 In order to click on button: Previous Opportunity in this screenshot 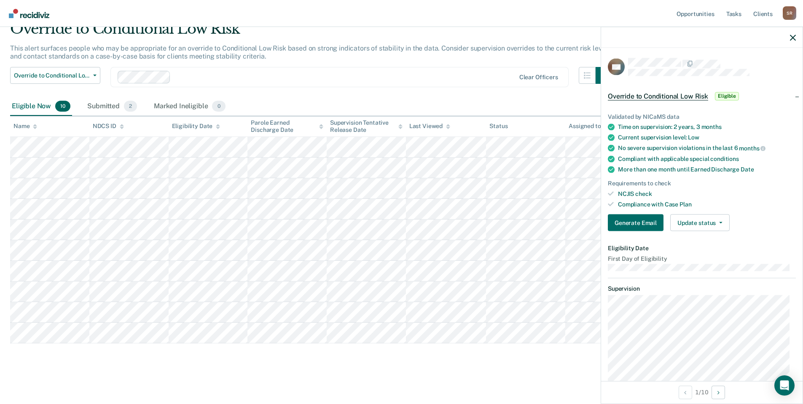, I will do `click(685, 392)`.